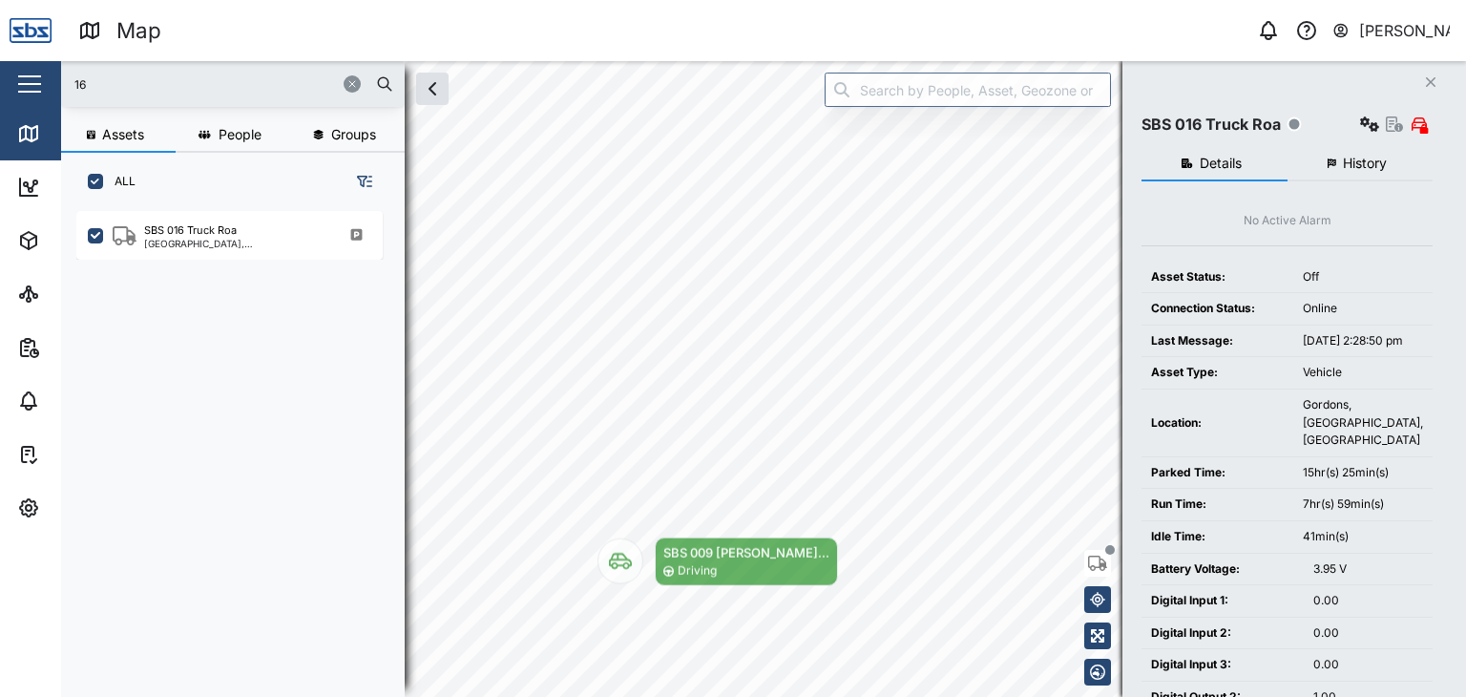  I want to click on div: Vehicle, so click(1362, 372).